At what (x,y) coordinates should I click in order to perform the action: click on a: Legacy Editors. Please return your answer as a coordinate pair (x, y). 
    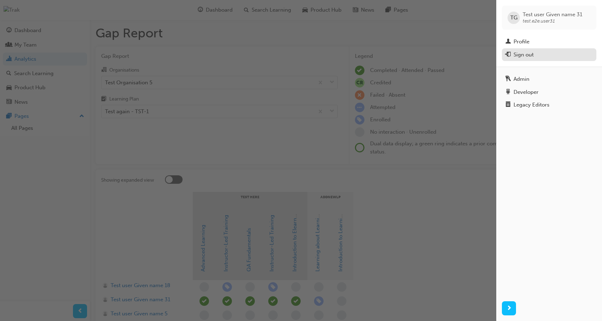
    Looking at the image, I should click on (549, 105).